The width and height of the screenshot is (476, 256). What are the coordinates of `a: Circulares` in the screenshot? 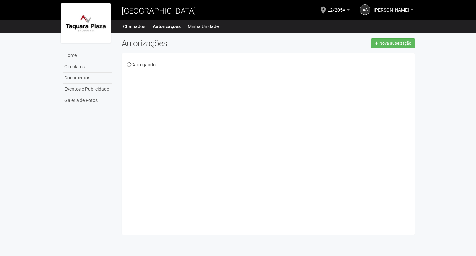 It's located at (87, 67).